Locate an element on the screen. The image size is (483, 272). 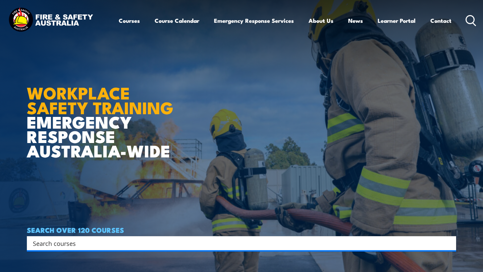
a: News is located at coordinates (356, 20).